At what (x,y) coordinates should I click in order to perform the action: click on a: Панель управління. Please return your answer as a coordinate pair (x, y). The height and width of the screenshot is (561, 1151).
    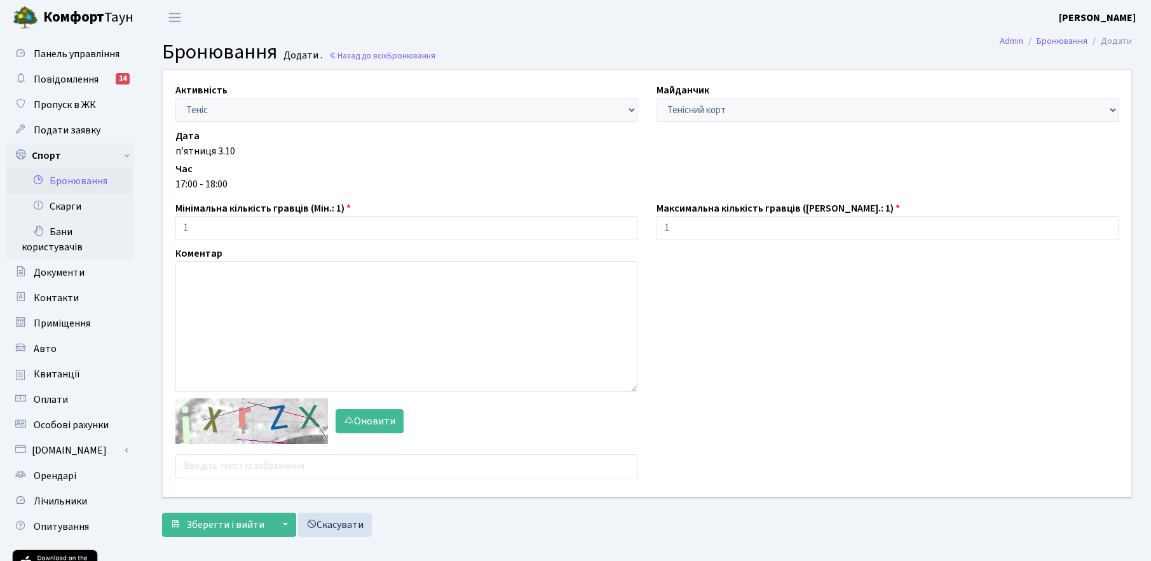
    Looking at the image, I should click on (70, 54).